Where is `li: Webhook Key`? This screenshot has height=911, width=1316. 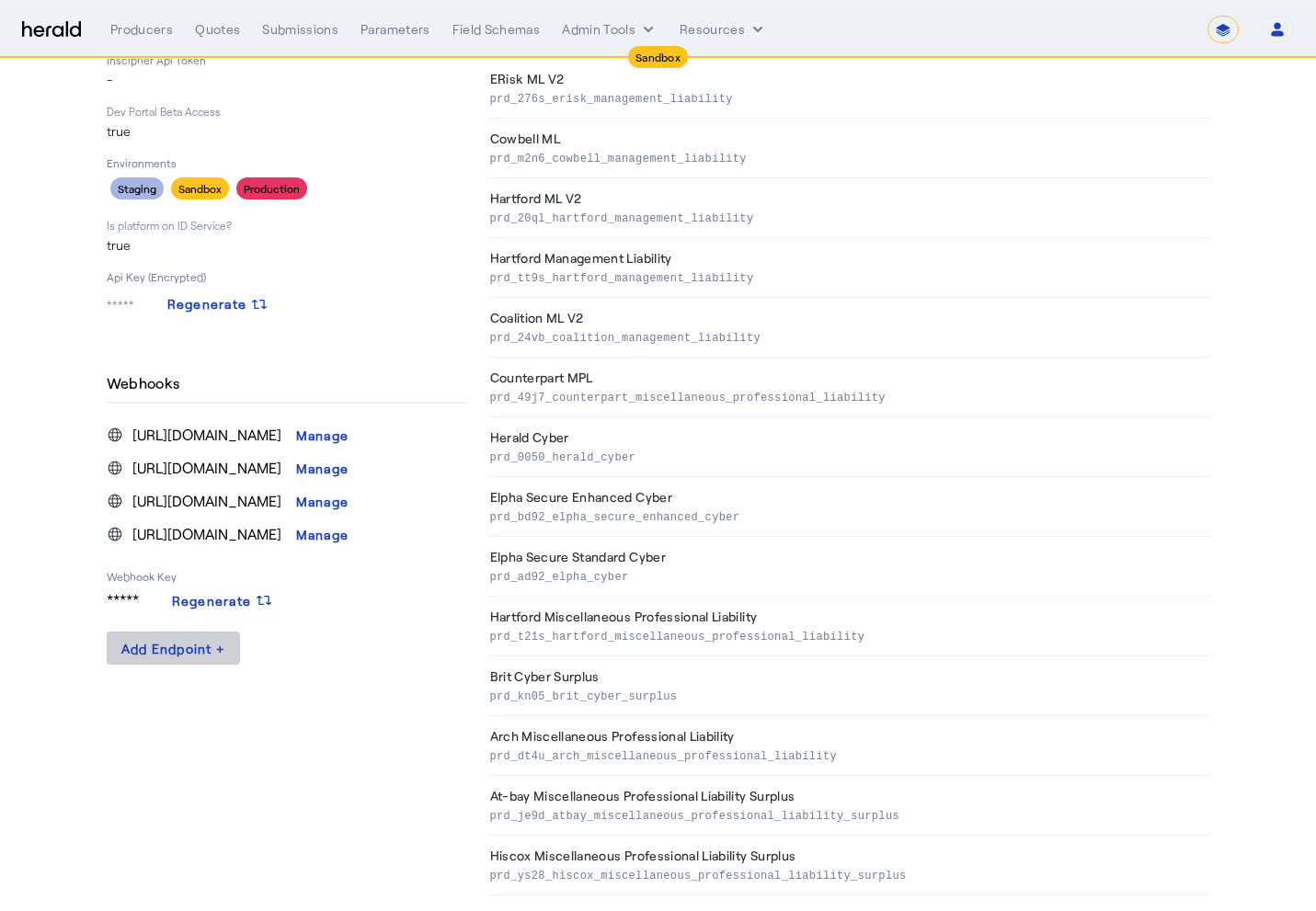
li: Webhook Key is located at coordinates (286, 567).